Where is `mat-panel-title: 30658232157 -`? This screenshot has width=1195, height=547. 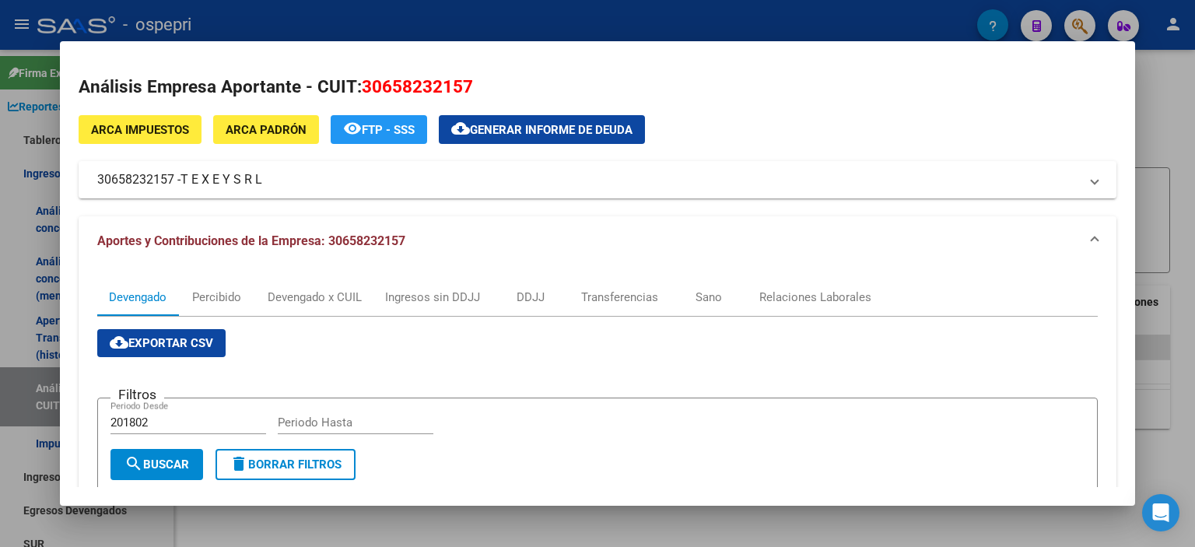 mat-panel-title: 30658232157 - is located at coordinates (588, 180).